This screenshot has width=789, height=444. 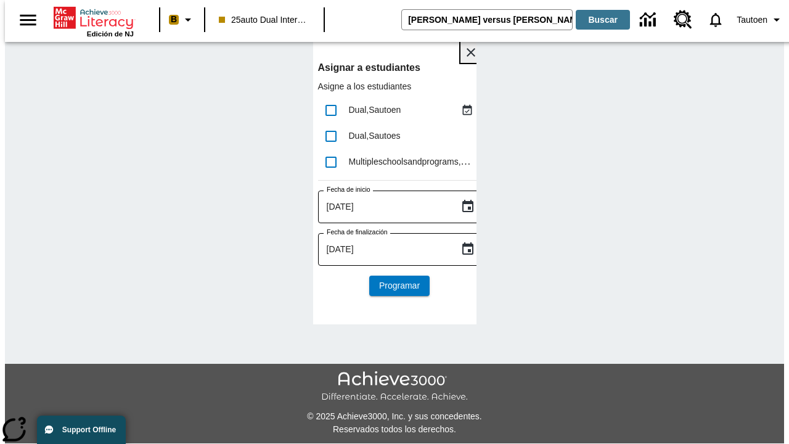 I want to click on p: © 2025 Achieve3000, Inc. y sus concedentes., so click(x=394, y=416).